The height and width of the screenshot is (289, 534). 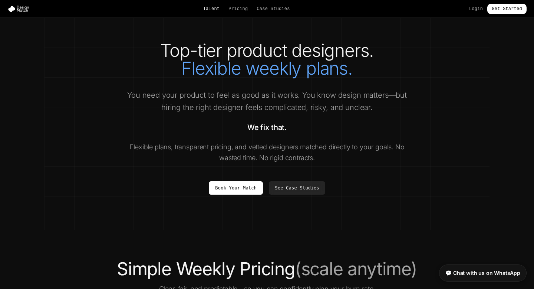 What do you see at coordinates (476, 9) in the screenshot?
I see `a: Login` at bounding box center [476, 9].